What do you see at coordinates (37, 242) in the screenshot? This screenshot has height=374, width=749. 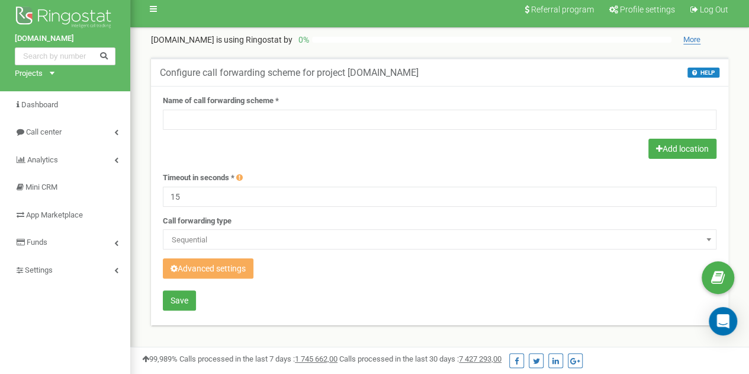 I see `span: Funds` at bounding box center [37, 242].